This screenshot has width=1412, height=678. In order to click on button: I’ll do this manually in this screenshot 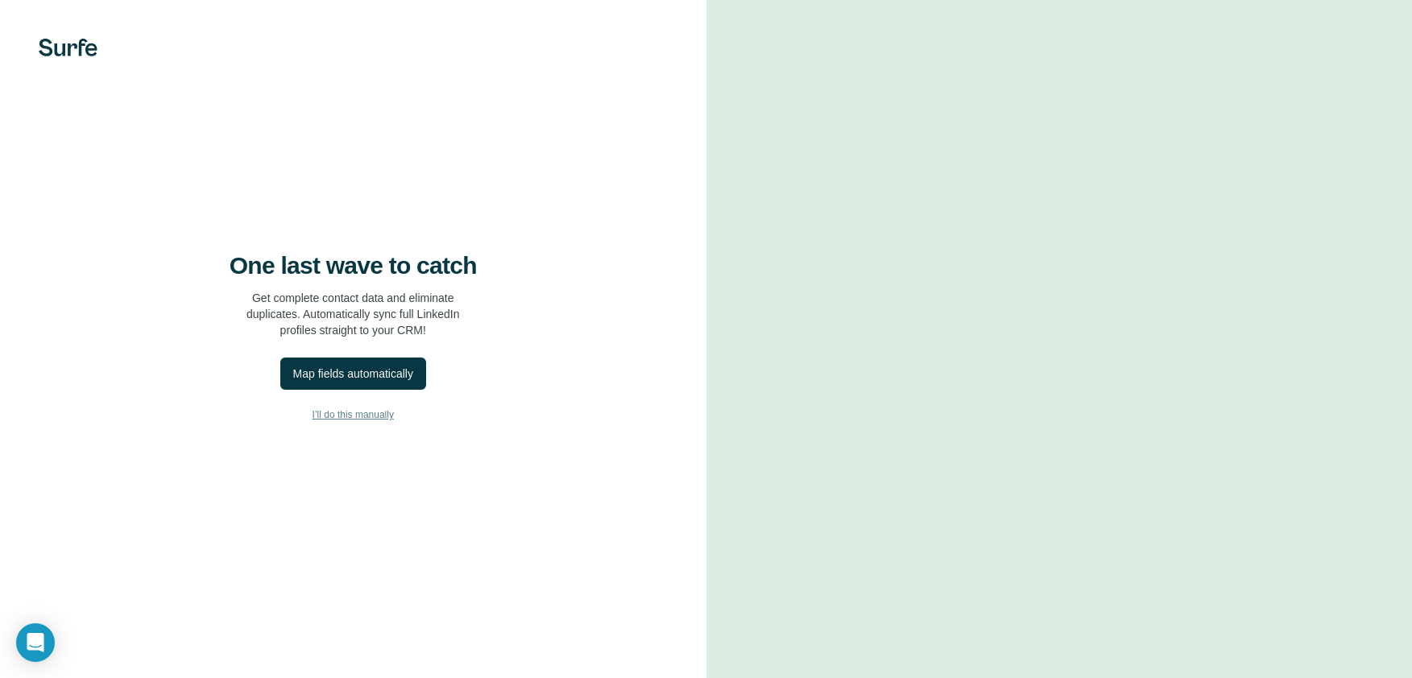, I will do `click(353, 415)`.